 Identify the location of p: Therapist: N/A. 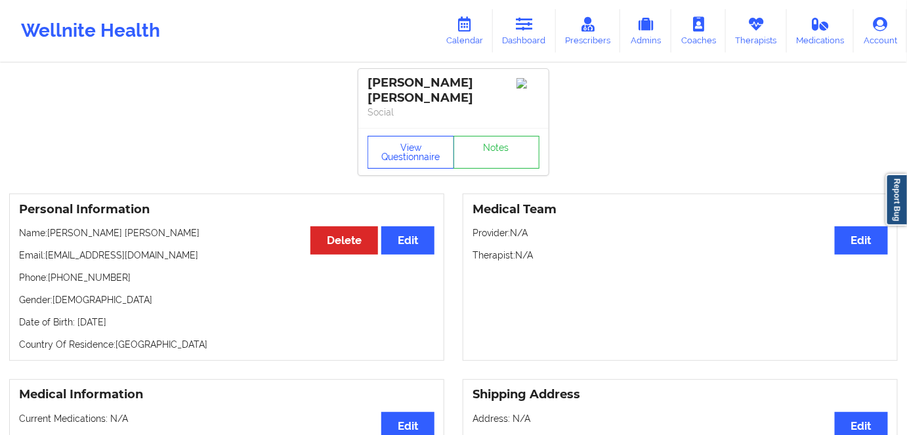
(680, 255).